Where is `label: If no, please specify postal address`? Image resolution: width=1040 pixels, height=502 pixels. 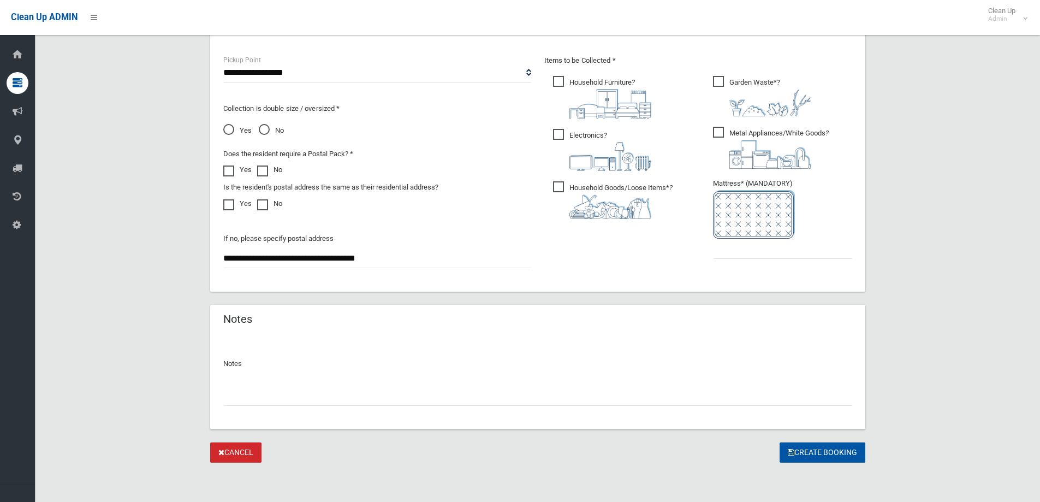
label: If no, please specify postal address is located at coordinates (279, 239).